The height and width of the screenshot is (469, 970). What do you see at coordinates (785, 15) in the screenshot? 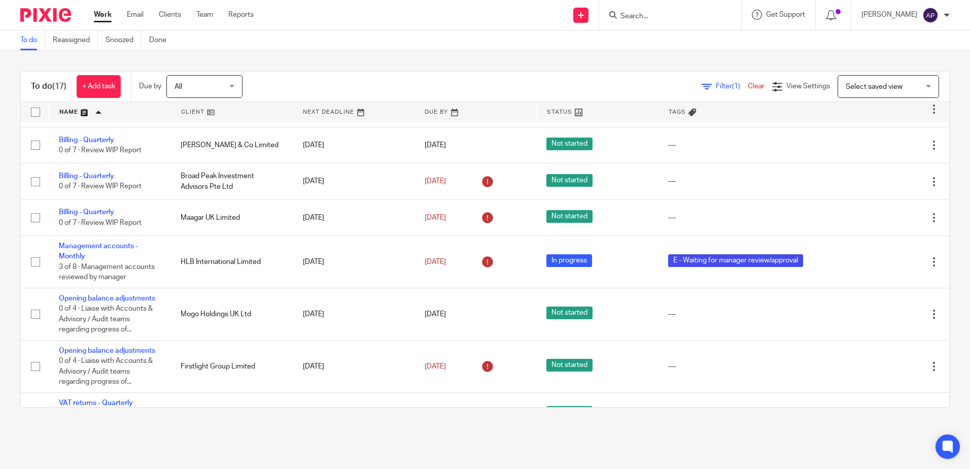
I see `span: Get Support` at bounding box center [785, 15].